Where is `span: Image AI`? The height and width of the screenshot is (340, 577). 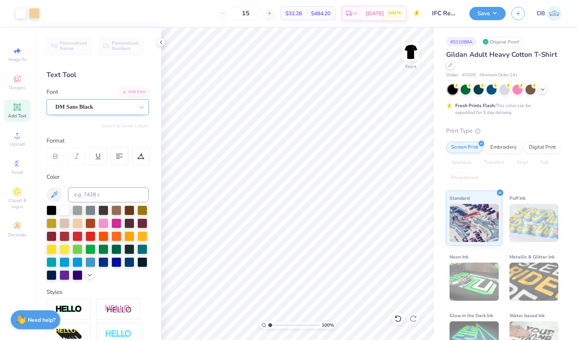 span: Image AI is located at coordinates (17, 59).